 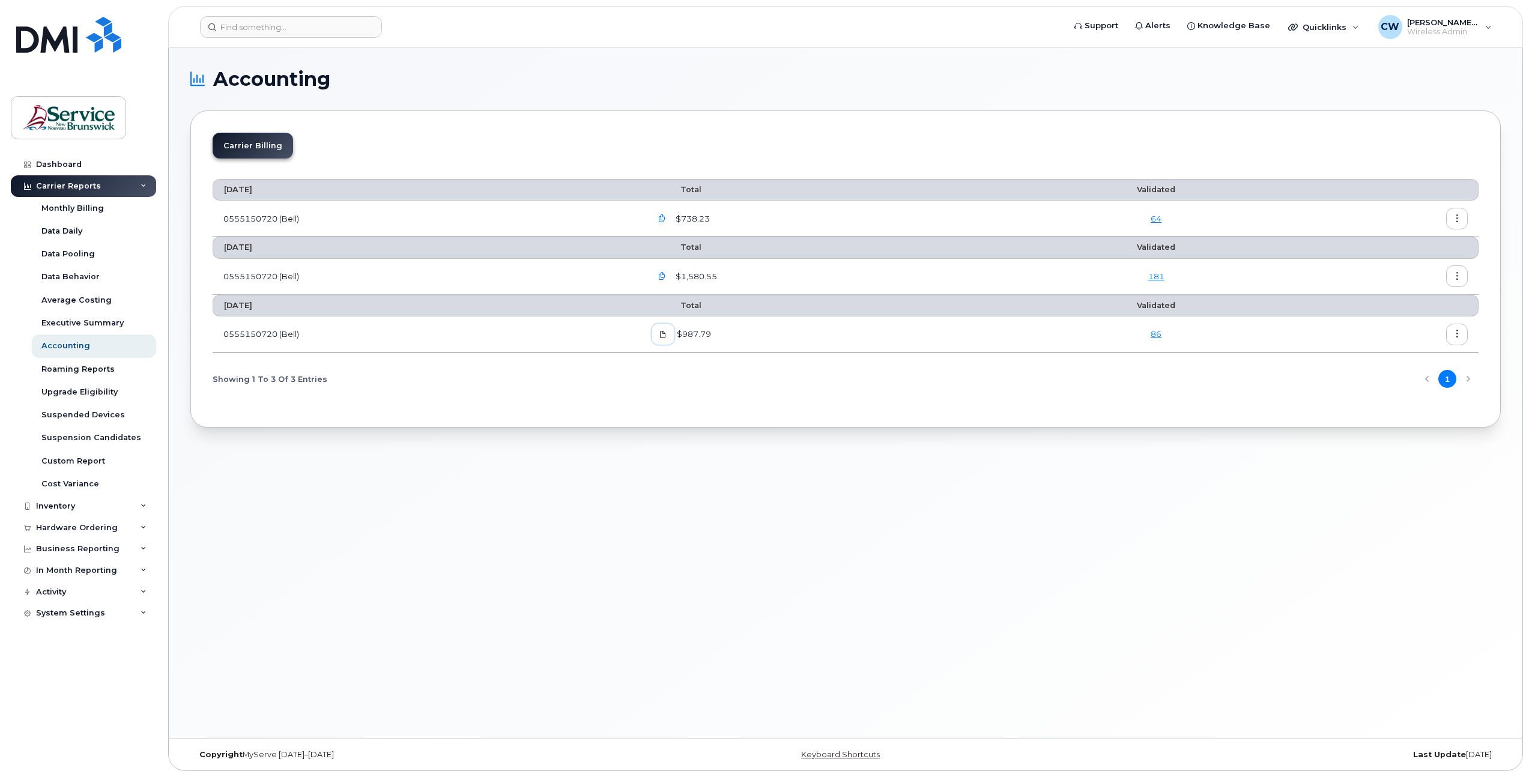 What do you see at coordinates (1156, 219) in the screenshot?
I see `a: 64` at bounding box center [1156, 219].